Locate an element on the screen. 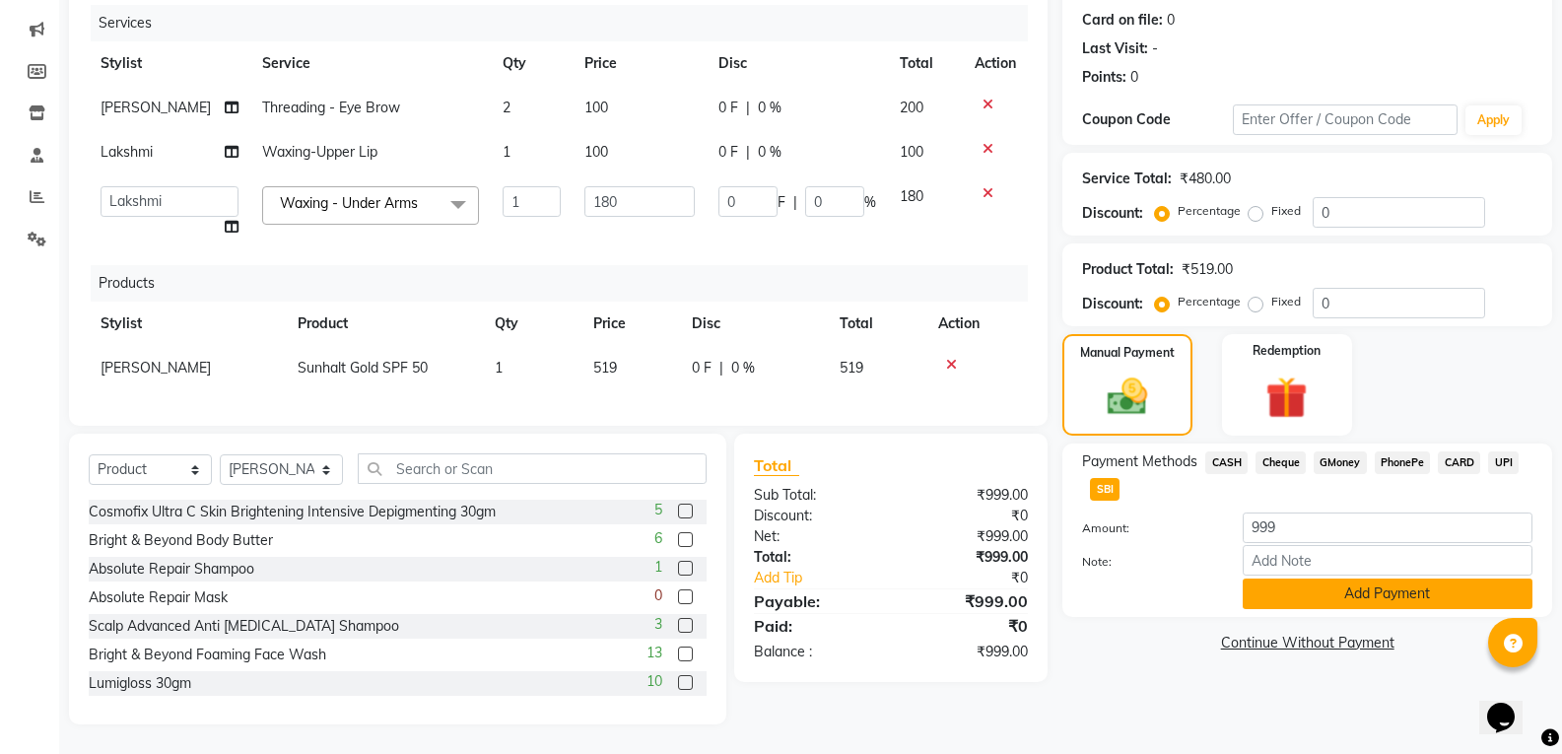 The width and height of the screenshot is (1562, 754). label: Manual Payment is located at coordinates (1127, 353).